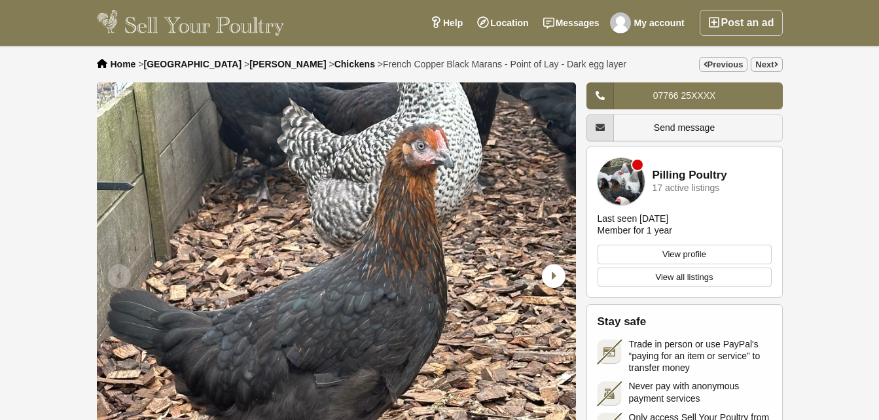  Describe the element at coordinates (685, 255) in the screenshot. I see `a: View profile` at that location.